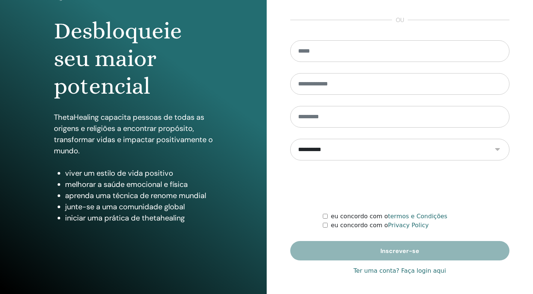 The image size is (533, 294). Describe the element at coordinates (139, 196) in the screenshot. I see `li: aprenda uma técnica de renome mundial` at that location.